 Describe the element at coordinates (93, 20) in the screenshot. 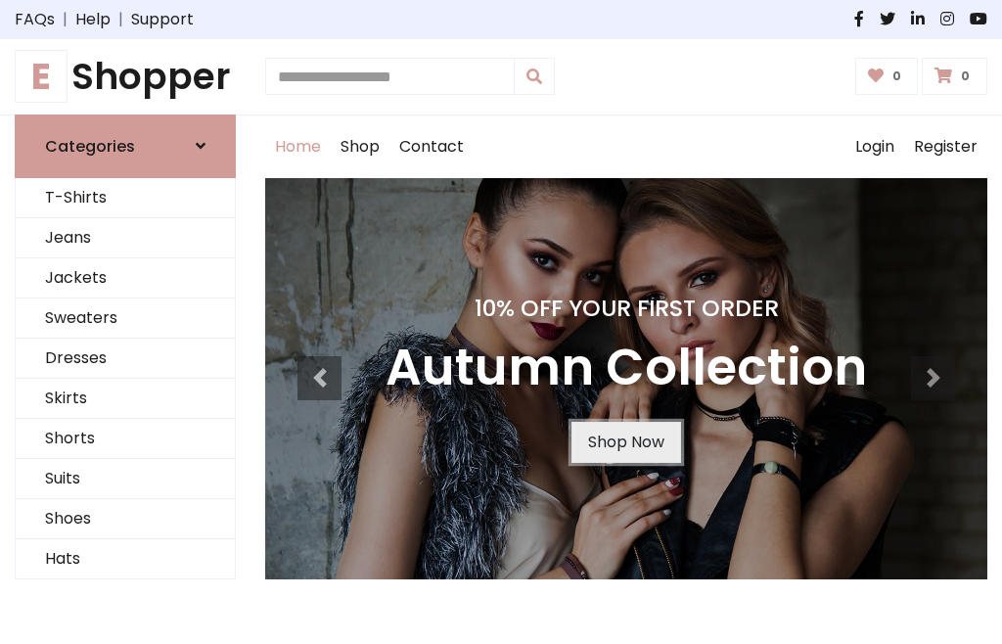

I see `a: Help` at that location.